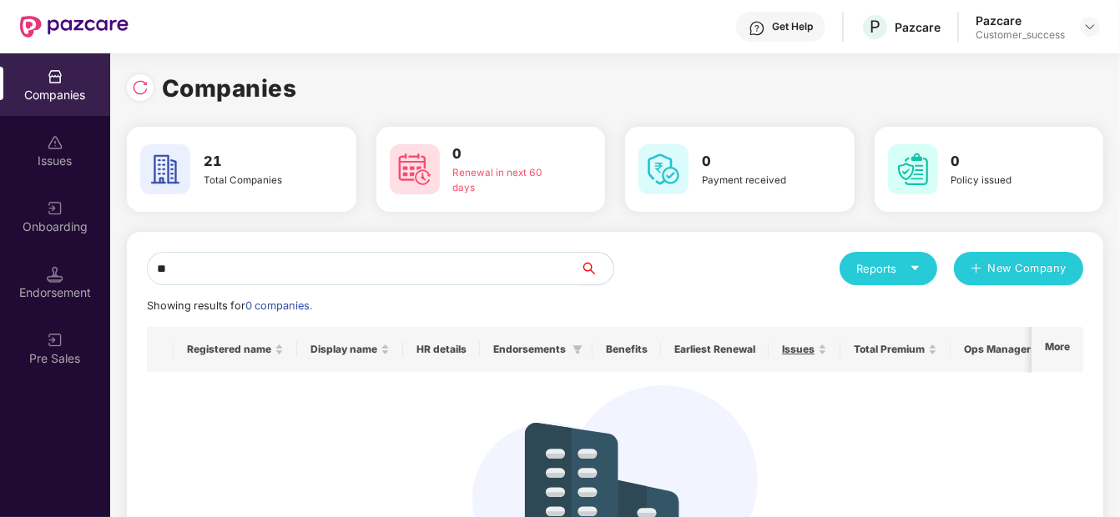  Describe the element at coordinates (997, 350) in the screenshot. I see `span: Ops Manager` at that location.